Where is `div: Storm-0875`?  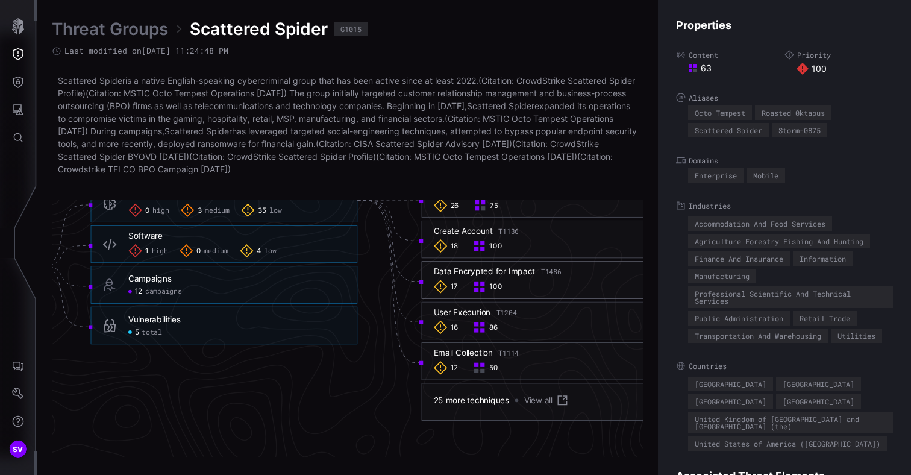 div: Storm-0875 is located at coordinates (799, 130).